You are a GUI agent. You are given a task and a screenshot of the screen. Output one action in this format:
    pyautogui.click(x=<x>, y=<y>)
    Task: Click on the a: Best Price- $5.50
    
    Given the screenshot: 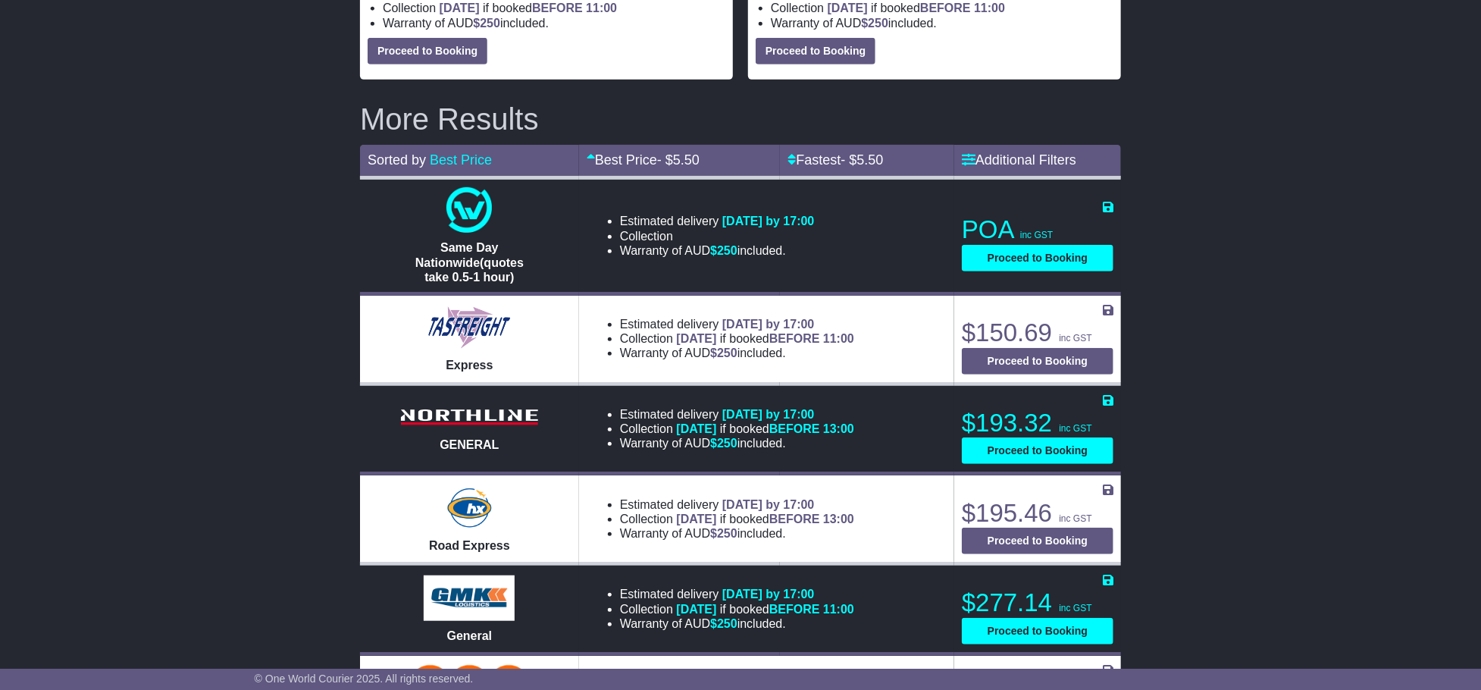 What is the action you would take?
    pyautogui.click(x=643, y=160)
    